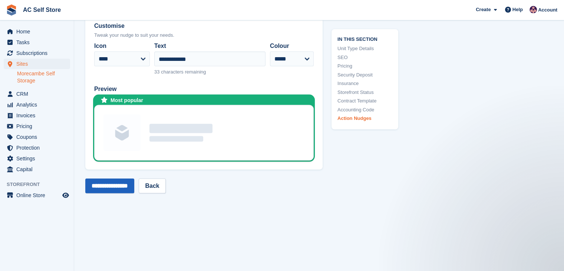 Image resolution: width=564 pixels, height=271 pixels. What do you see at coordinates (204, 35) in the screenshot?
I see `div: Tweak your nudge to suit your needs.` at bounding box center [204, 35].